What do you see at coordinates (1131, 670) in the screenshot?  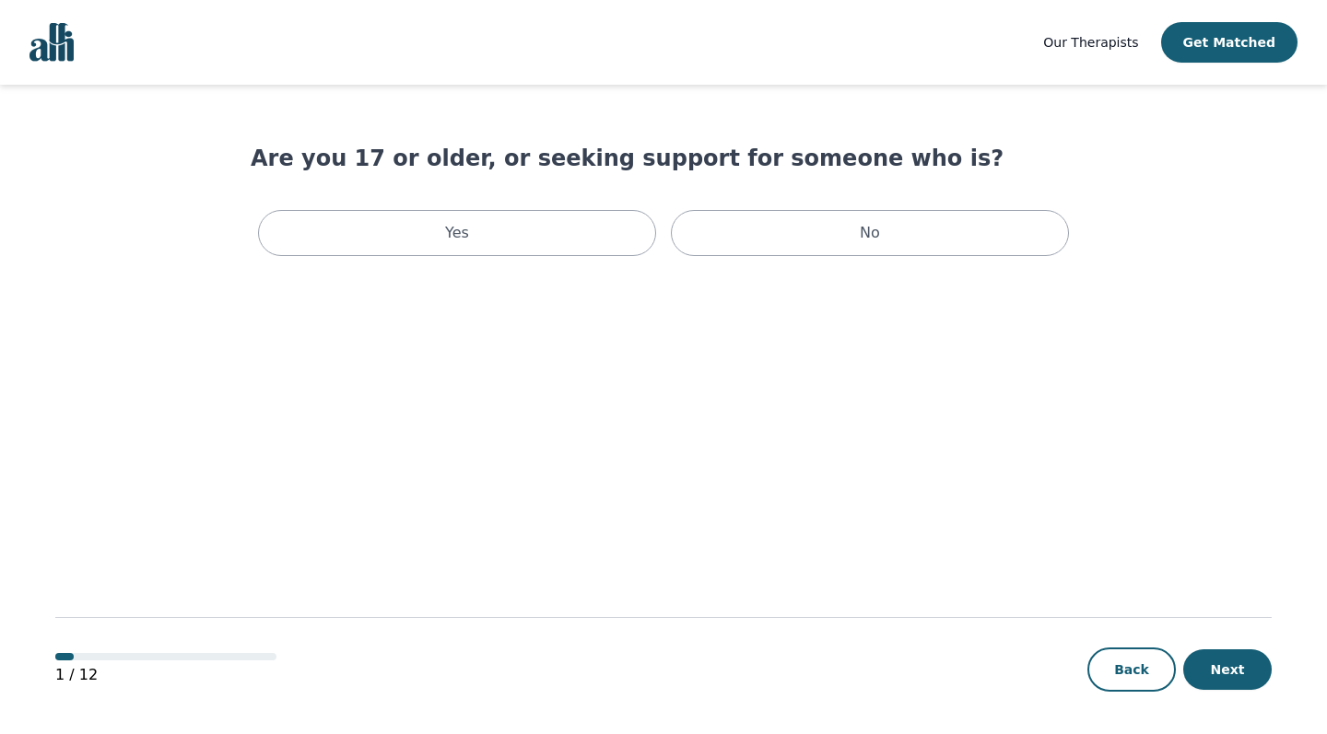 I see `button: Back` at bounding box center [1131, 670].